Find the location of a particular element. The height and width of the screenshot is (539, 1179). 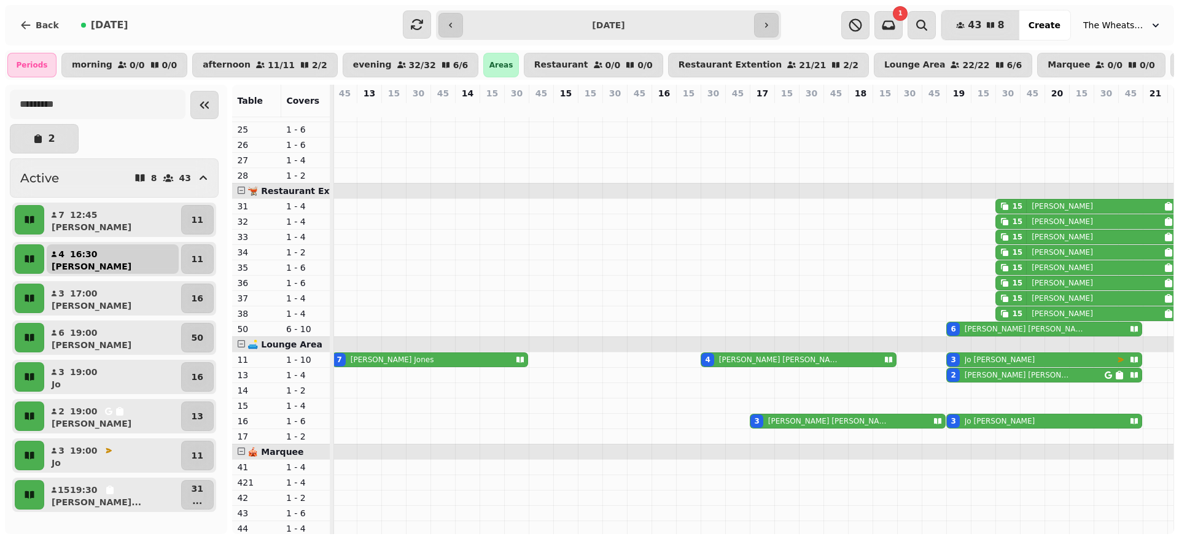

p: 6 - 10 is located at coordinates (306, 329).